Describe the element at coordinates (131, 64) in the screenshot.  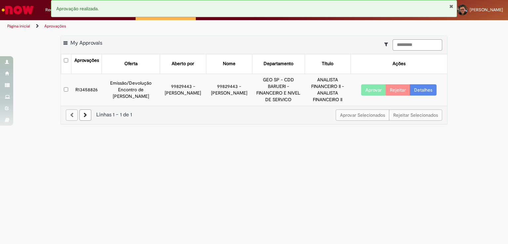
I see `div: Oferta` at that location.